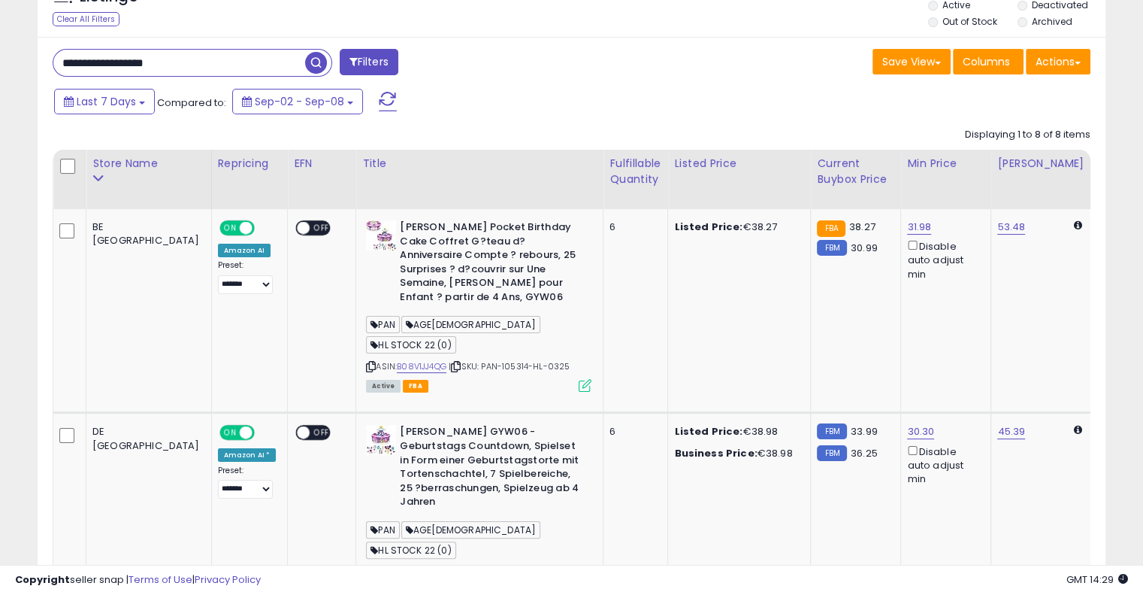 This screenshot has width=1143, height=595. I want to click on div: Clear All Filters, so click(86, 19).